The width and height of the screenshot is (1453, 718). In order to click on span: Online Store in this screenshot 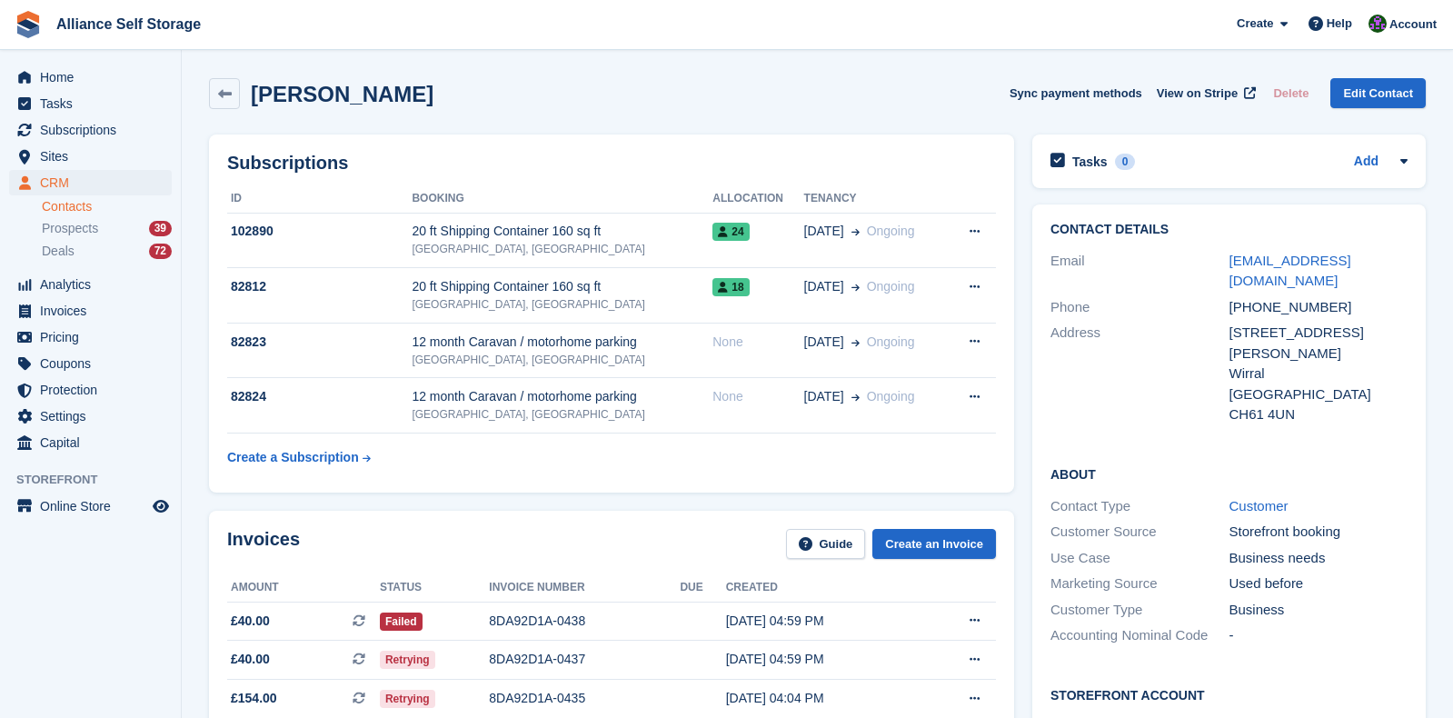, I will do `click(95, 506)`.